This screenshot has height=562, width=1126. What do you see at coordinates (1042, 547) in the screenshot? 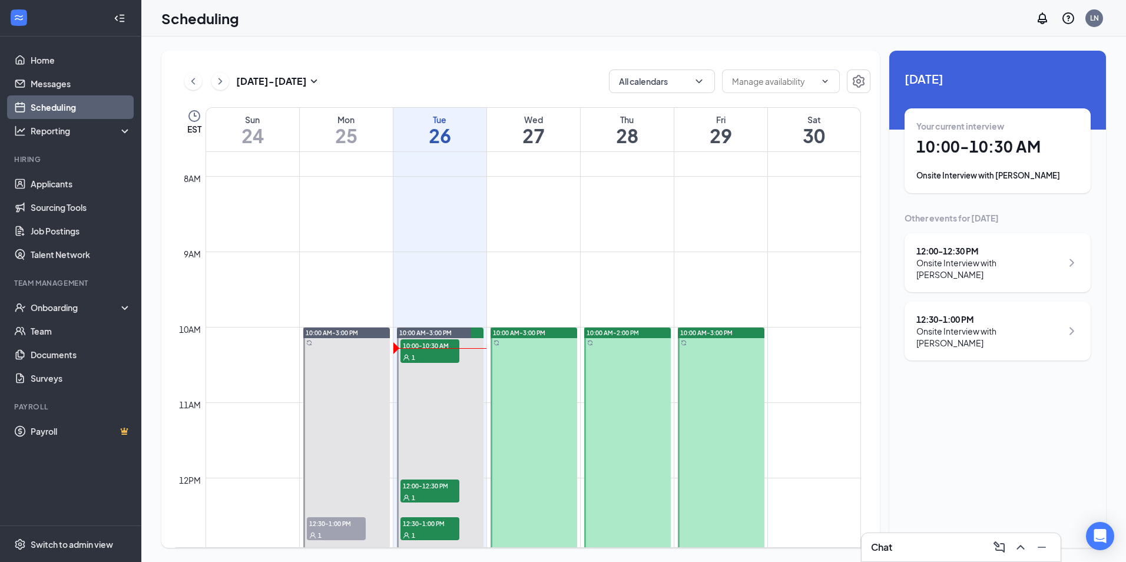
I see `button: Minimize` at bounding box center [1042, 547].